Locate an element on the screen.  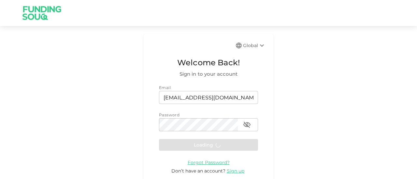
div: Global is located at coordinates (254, 46).